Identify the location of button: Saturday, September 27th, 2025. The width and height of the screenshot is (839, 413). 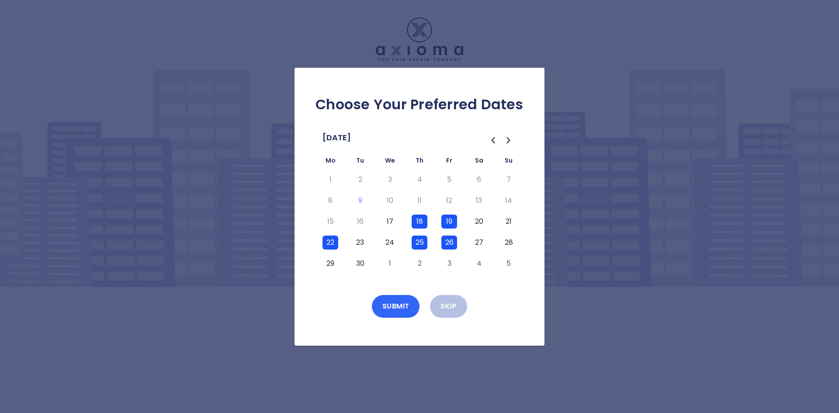
(479, 243).